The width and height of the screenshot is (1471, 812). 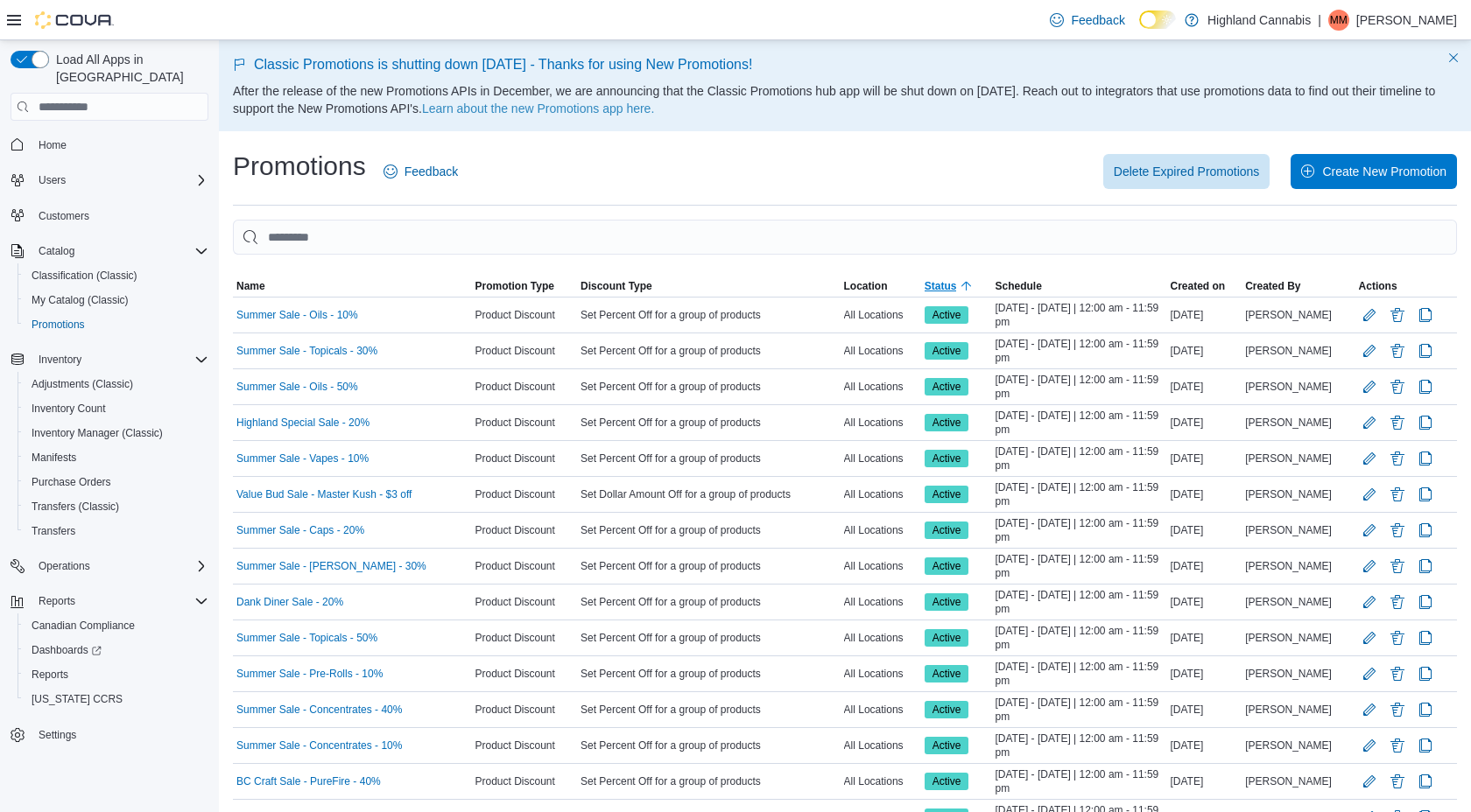 I want to click on span: Dashboards, so click(x=67, y=651).